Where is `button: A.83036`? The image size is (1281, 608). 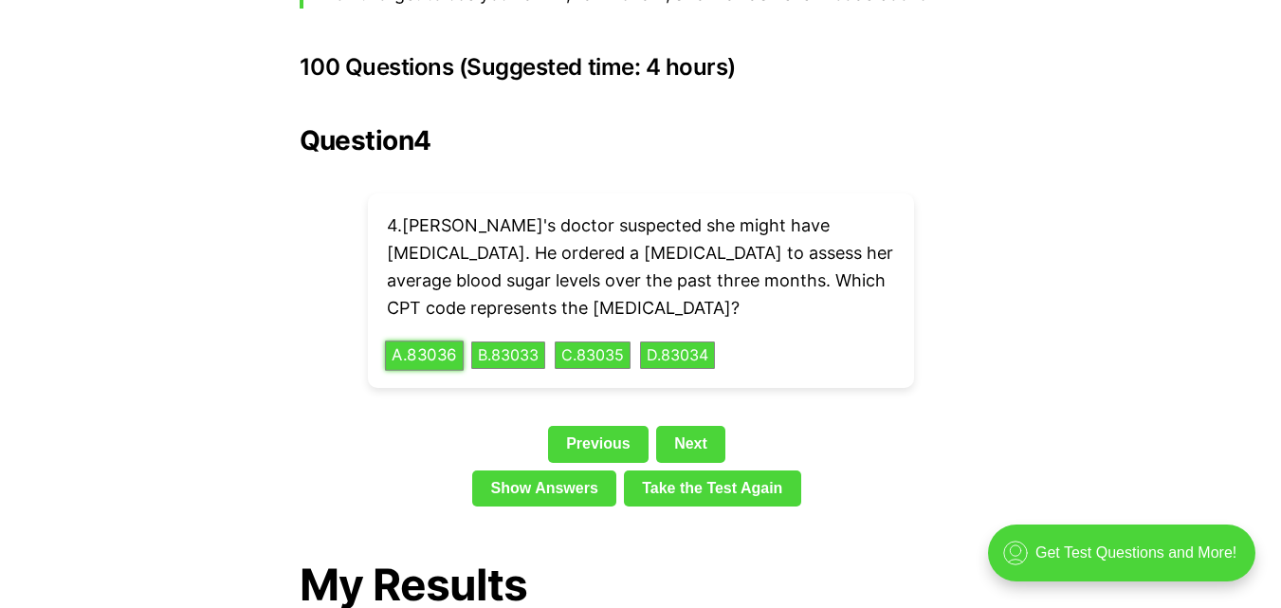 button: A.83036 is located at coordinates (424, 355).